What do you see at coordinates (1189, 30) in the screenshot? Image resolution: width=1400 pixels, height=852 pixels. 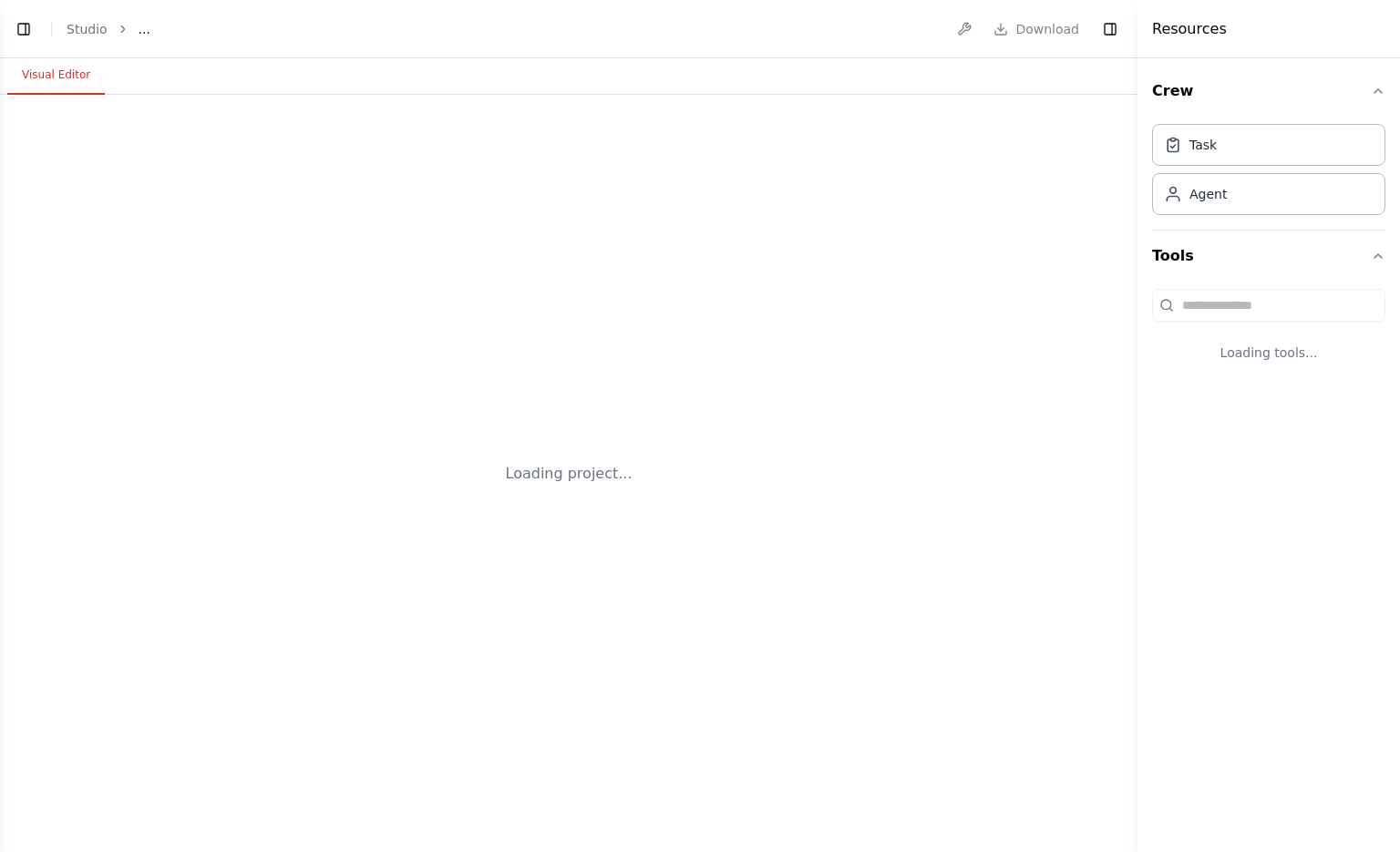 I see `h4: Resources` at bounding box center [1189, 30].